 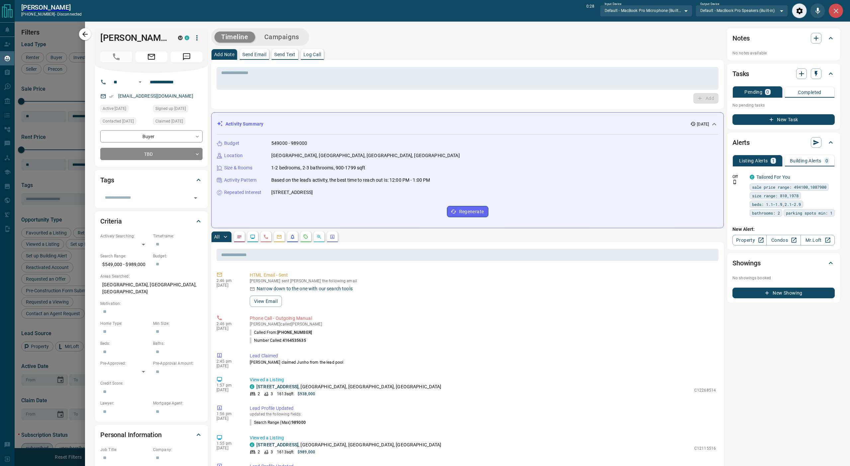 I want to click on p: Log Call, so click(x=312, y=54).